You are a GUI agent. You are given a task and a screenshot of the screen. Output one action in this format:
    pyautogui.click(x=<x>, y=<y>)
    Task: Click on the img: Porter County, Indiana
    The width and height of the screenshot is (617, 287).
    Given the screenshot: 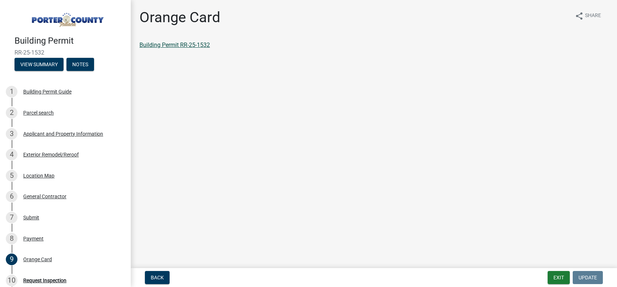 What is the action you would take?
    pyautogui.click(x=67, y=18)
    